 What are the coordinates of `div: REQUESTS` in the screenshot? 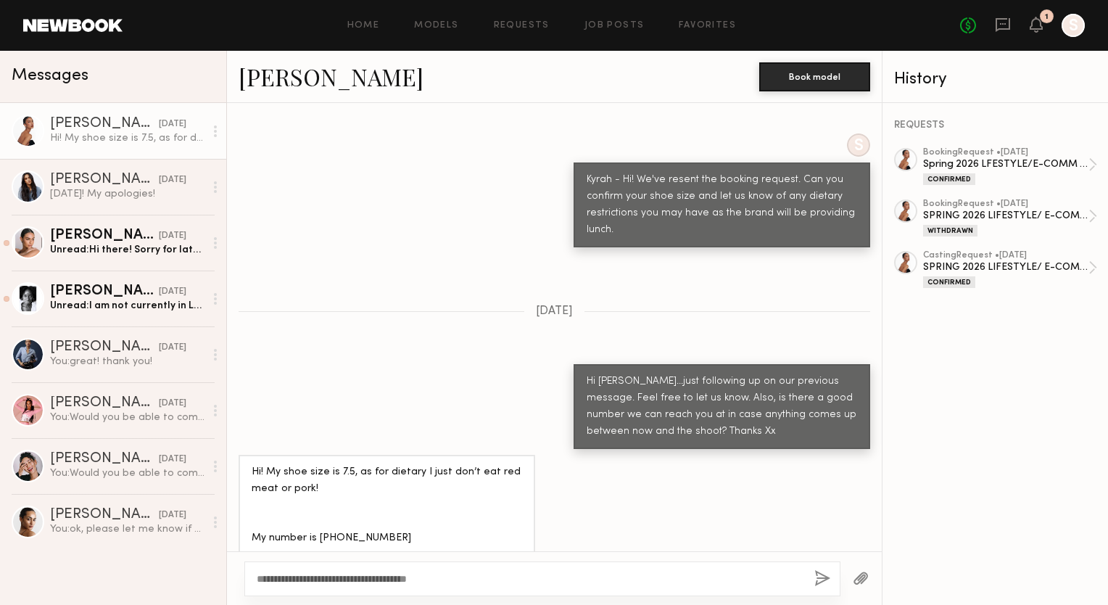 It's located at (996, 125).